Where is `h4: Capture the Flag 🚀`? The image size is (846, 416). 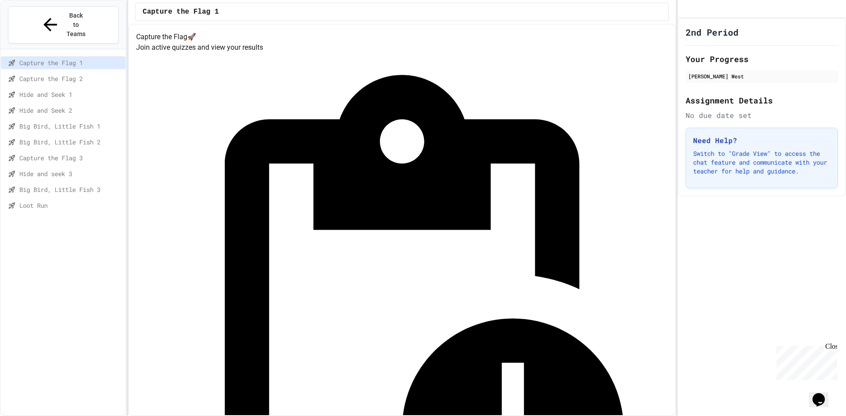 h4: Capture the Flag 🚀 is located at coordinates (402, 37).